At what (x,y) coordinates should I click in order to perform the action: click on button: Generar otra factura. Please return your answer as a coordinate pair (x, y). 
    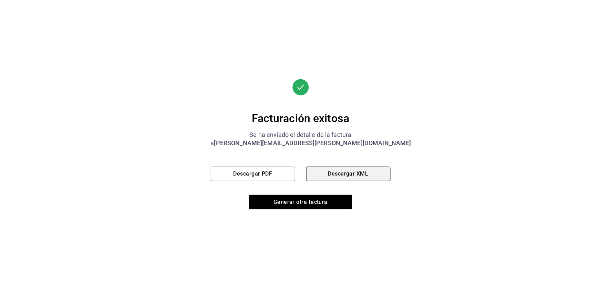
    Looking at the image, I should click on (301, 202).